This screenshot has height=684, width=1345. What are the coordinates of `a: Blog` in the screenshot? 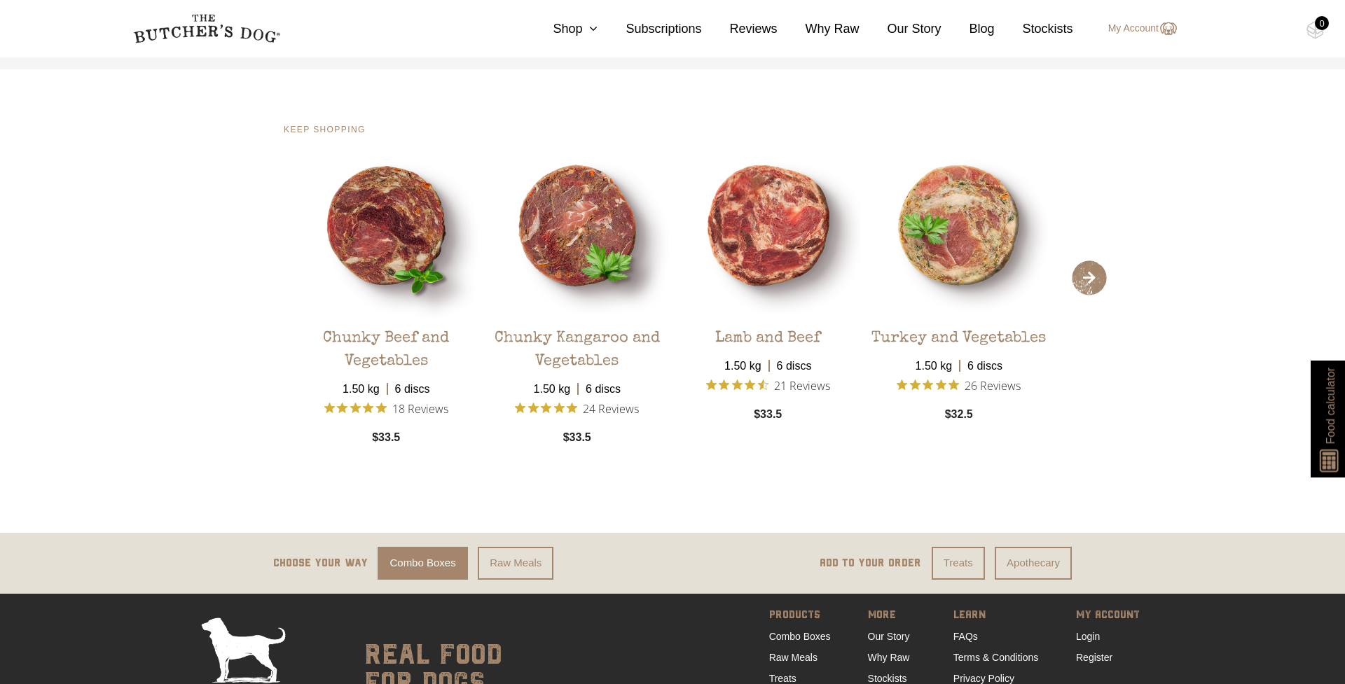 It's located at (968, 29).